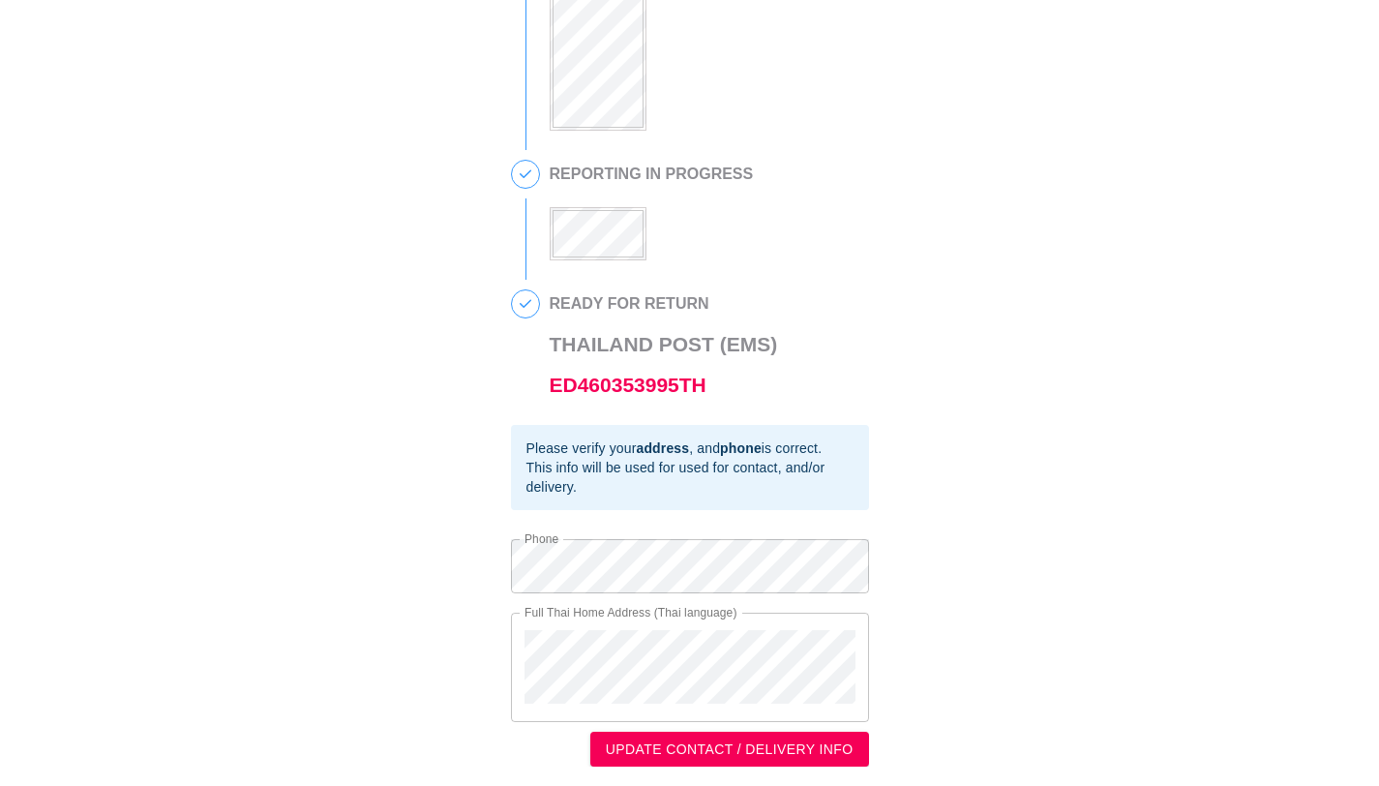 The image size is (1379, 786). Describe the element at coordinates (729, 749) in the screenshot. I see `button: UPDATE CONTACT / DELIVERY INFO` at that location.